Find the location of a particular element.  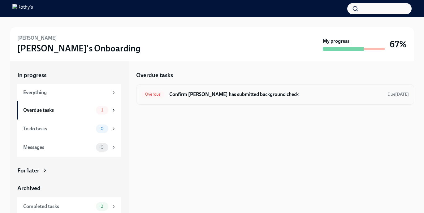

div: For later is located at coordinates (28, 170).